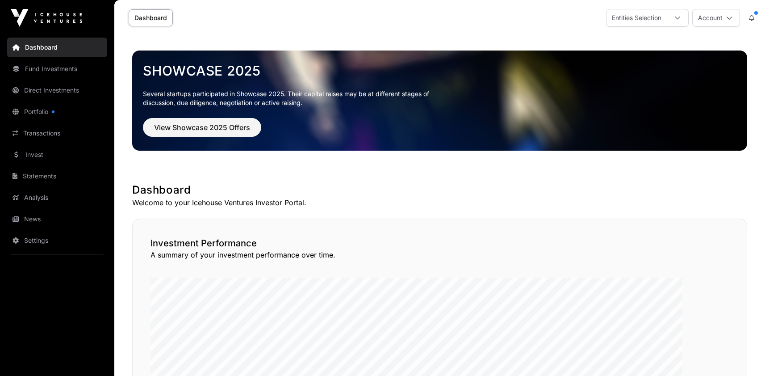  Describe the element at coordinates (637, 18) in the screenshot. I see `div: Entities Selection` at that location.